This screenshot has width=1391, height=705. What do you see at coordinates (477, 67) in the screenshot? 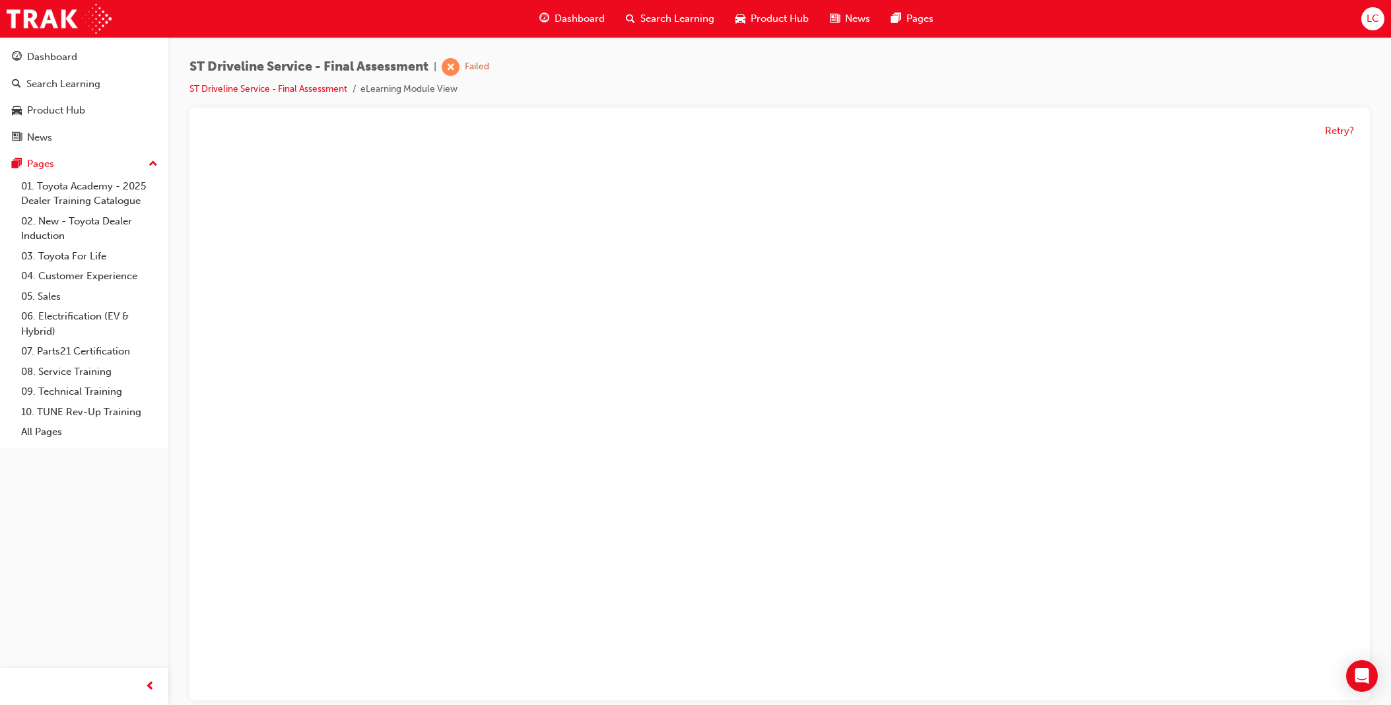
I see `div: Failed` at bounding box center [477, 67].